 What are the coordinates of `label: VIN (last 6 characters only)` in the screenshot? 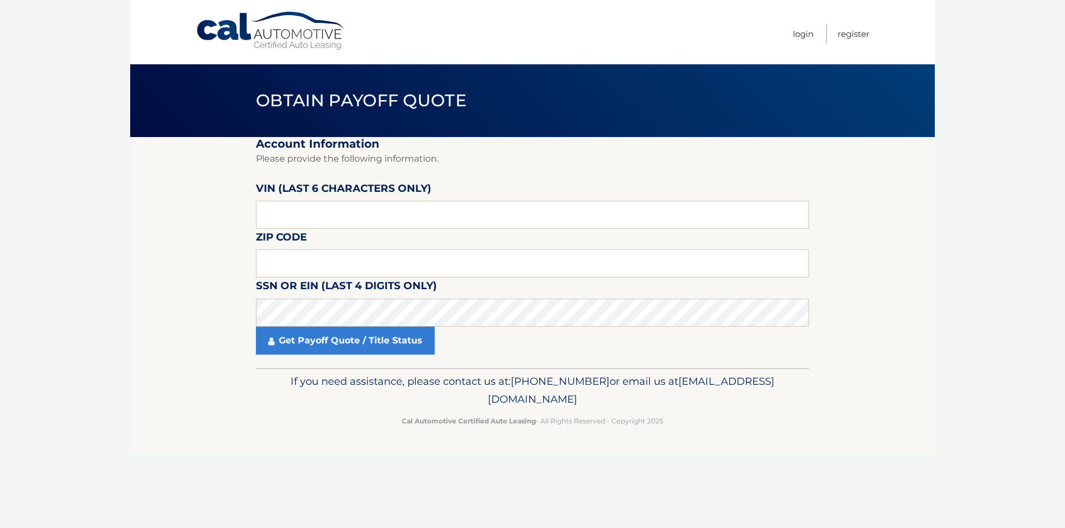 It's located at (344, 190).